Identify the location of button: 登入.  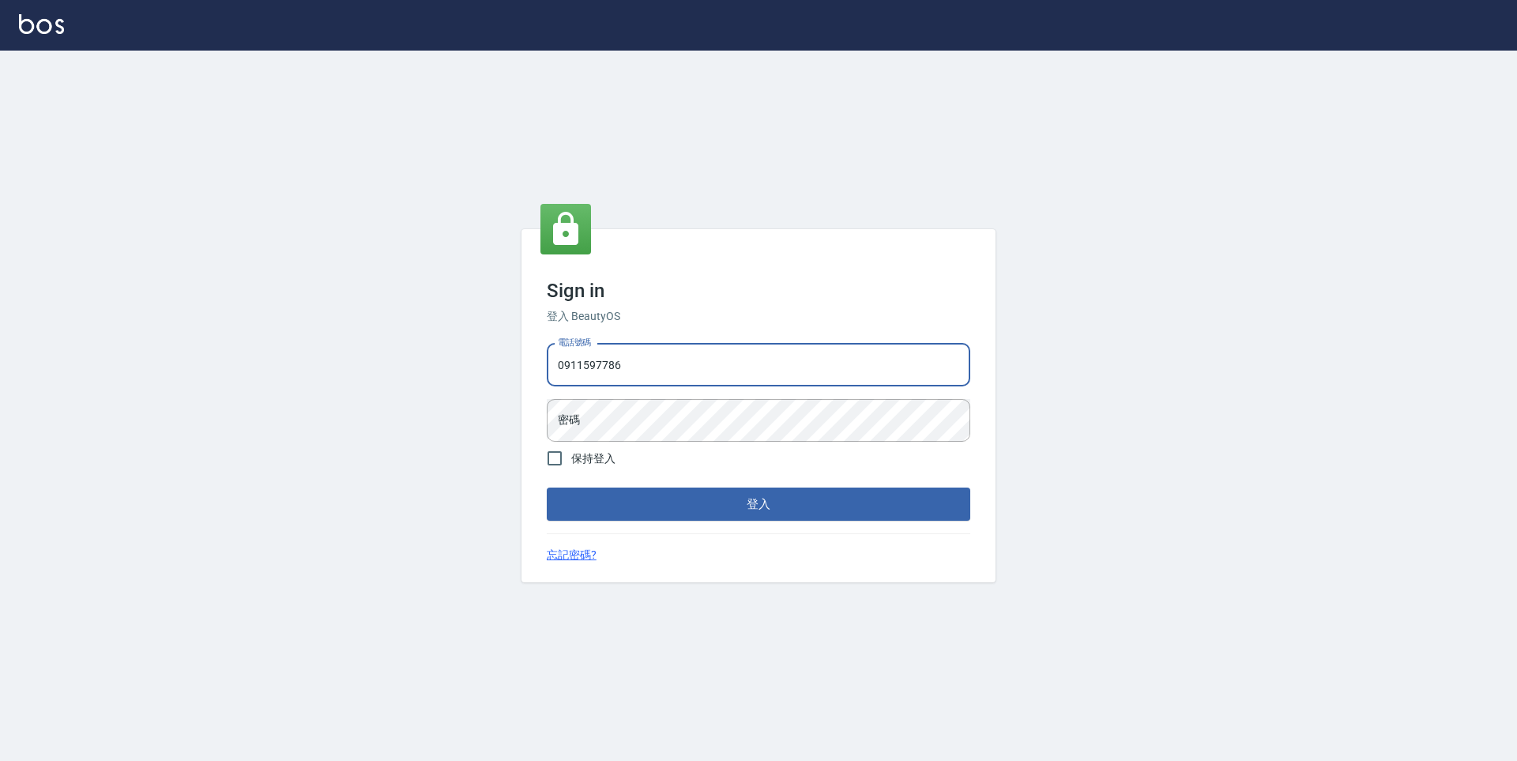
(758, 504).